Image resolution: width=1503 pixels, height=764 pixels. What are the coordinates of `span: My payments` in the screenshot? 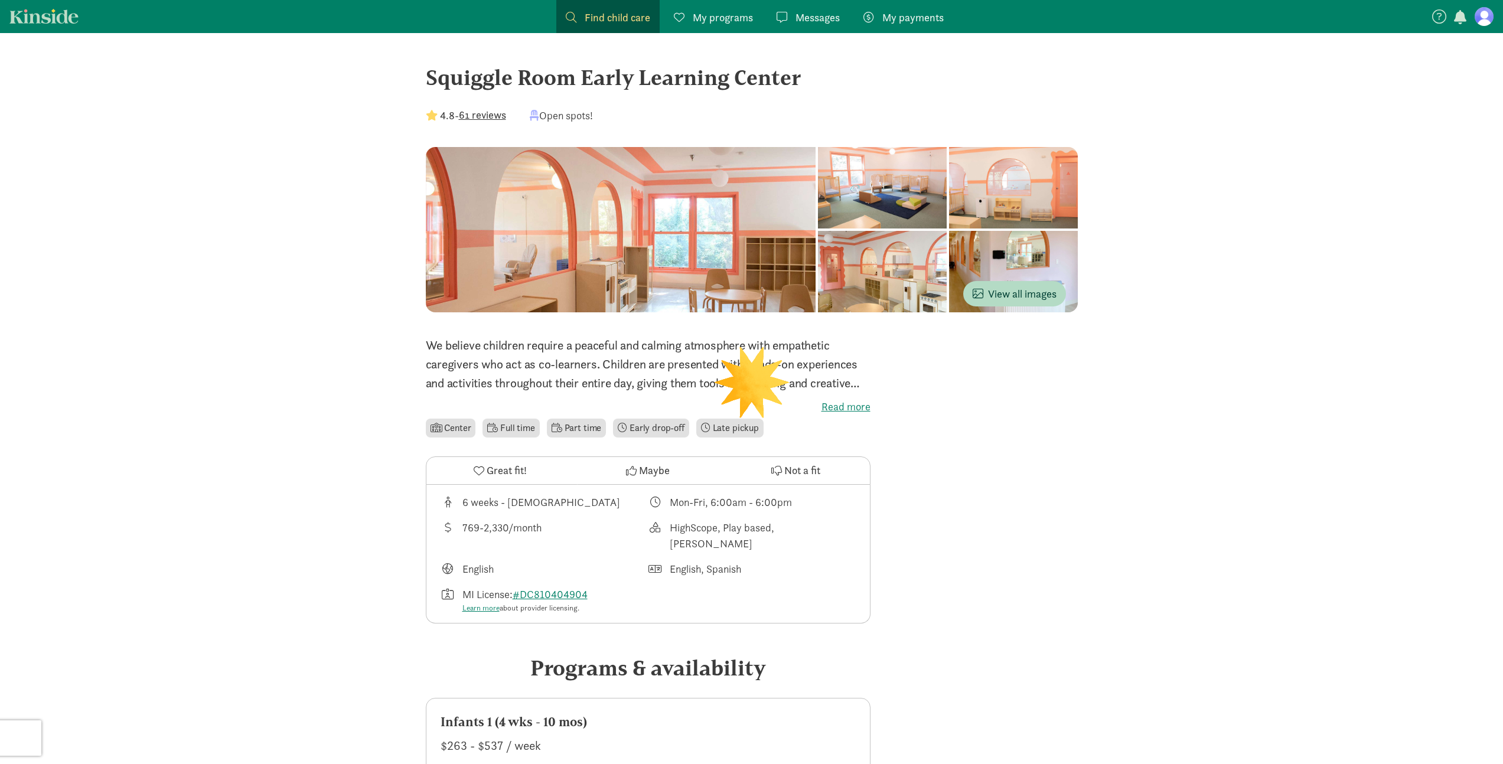 It's located at (913, 17).